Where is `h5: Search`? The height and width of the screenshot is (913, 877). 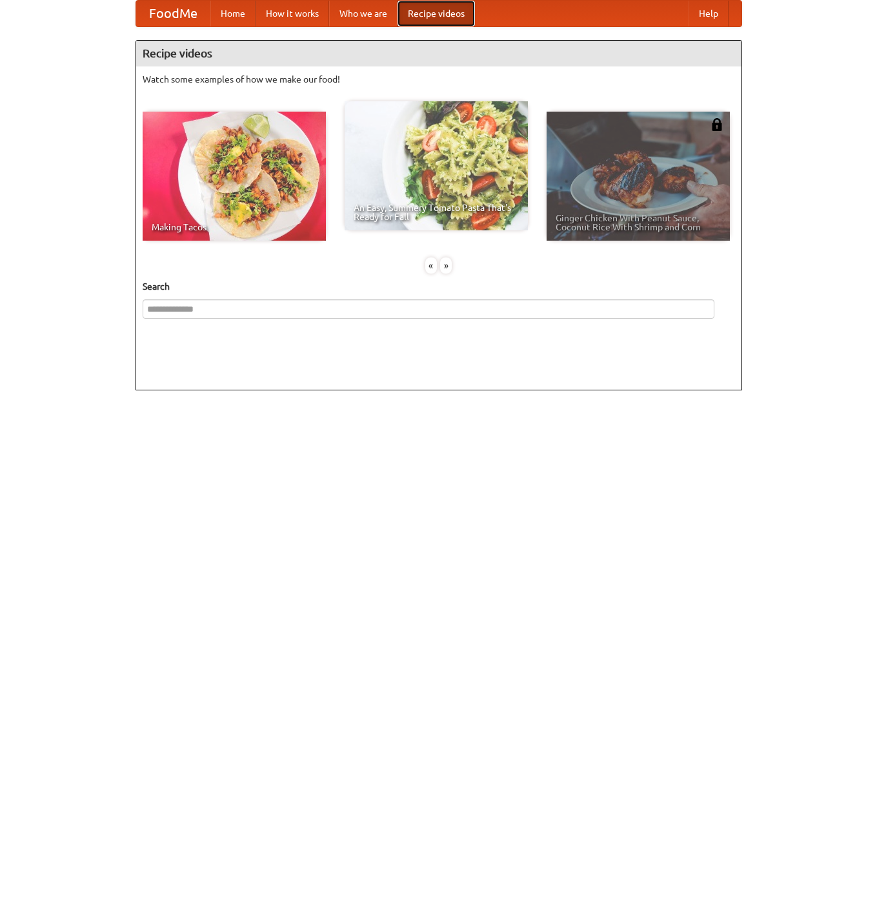
h5: Search is located at coordinates (439, 287).